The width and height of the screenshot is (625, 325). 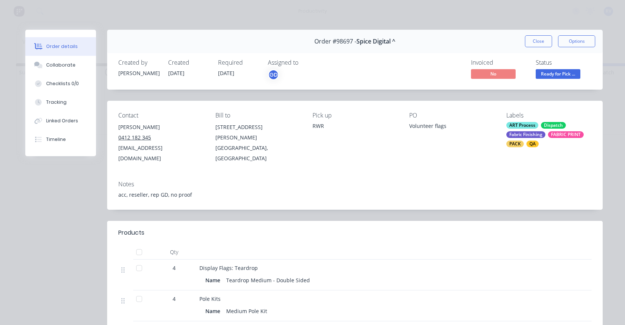 I want to click on div: Fabric Finishing, so click(x=526, y=135).